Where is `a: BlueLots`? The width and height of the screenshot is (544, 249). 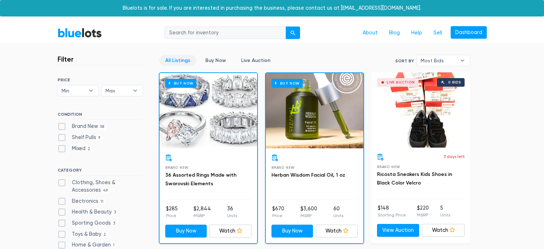
a: BlueLots is located at coordinates (80, 33).